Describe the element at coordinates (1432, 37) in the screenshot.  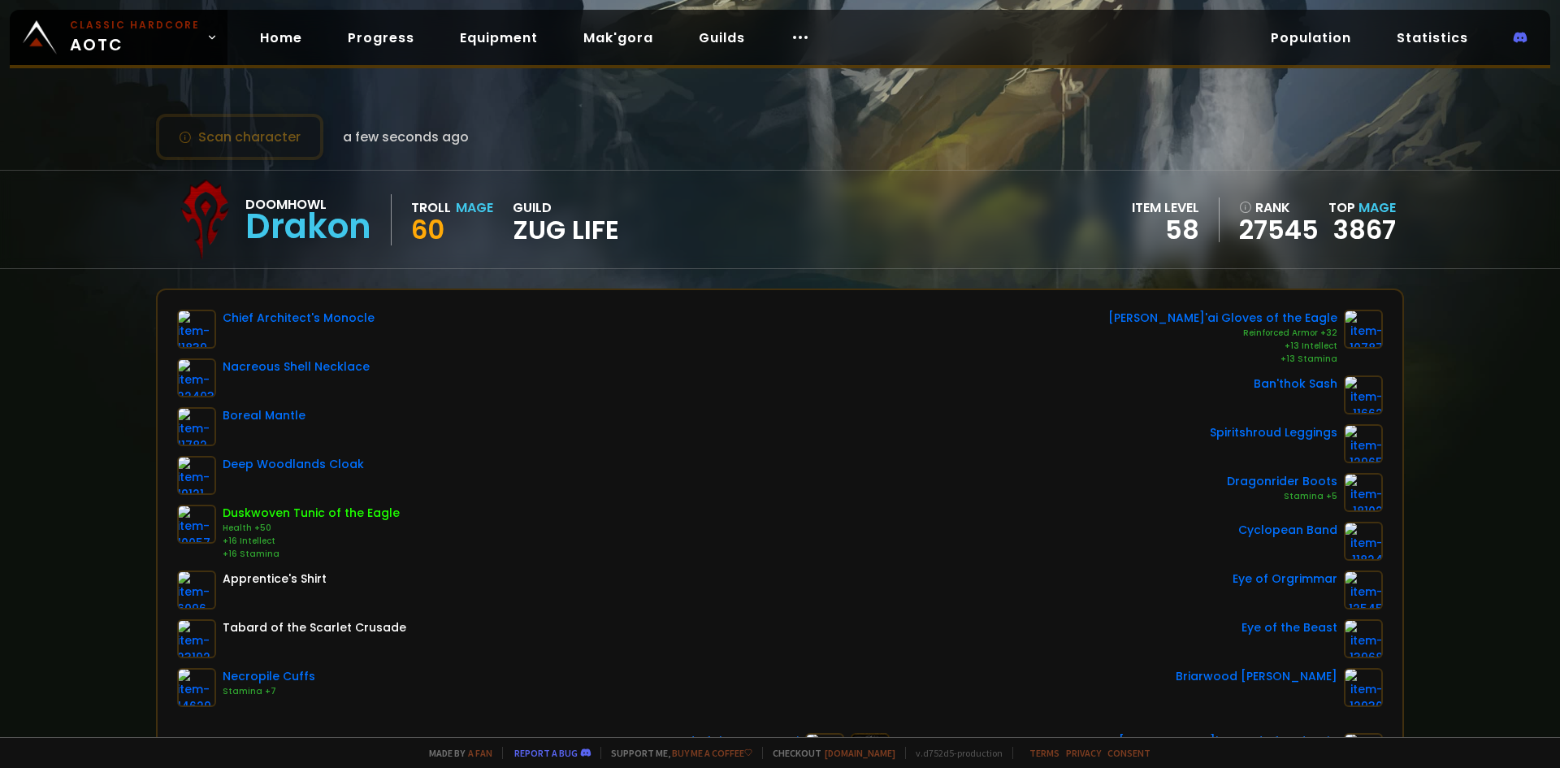
I see `a: Statistics` at that location.